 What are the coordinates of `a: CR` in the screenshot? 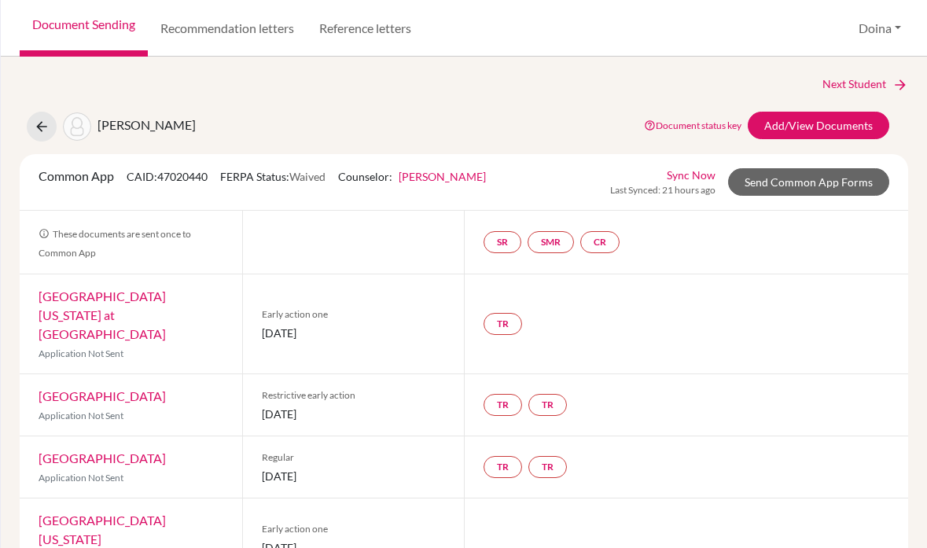 It's located at (600, 242).